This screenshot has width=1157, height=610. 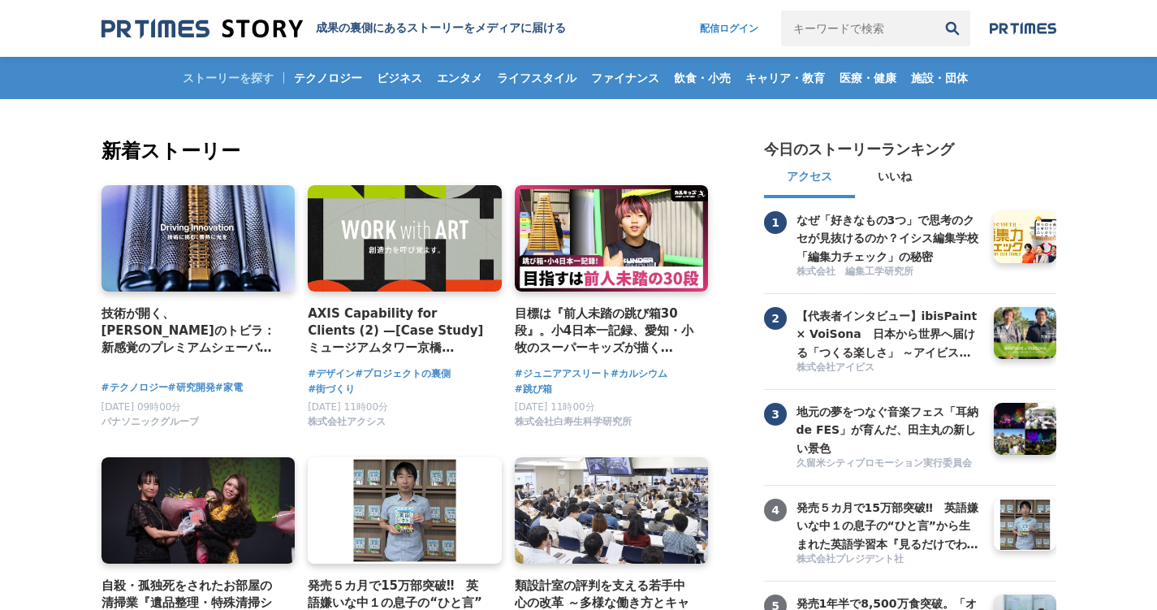 What do you see at coordinates (441, 28) in the screenshot?
I see `h1: 成果の裏側にあるストーリーをメディアに届ける` at bounding box center [441, 28].